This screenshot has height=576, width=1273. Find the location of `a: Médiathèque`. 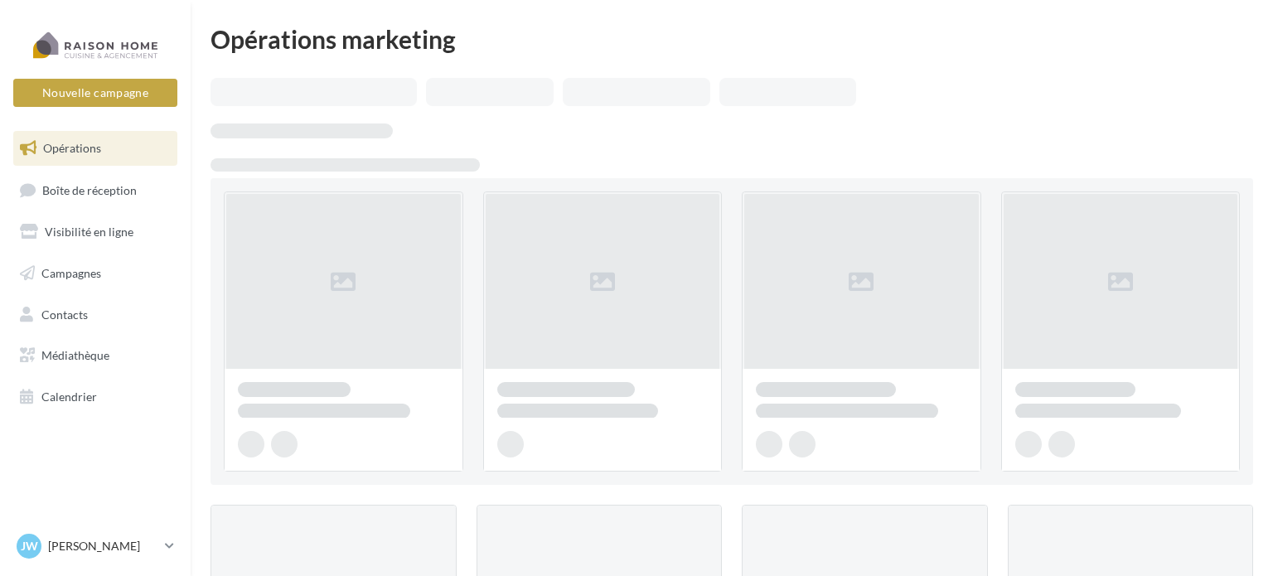

a: Médiathèque is located at coordinates (95, 356).